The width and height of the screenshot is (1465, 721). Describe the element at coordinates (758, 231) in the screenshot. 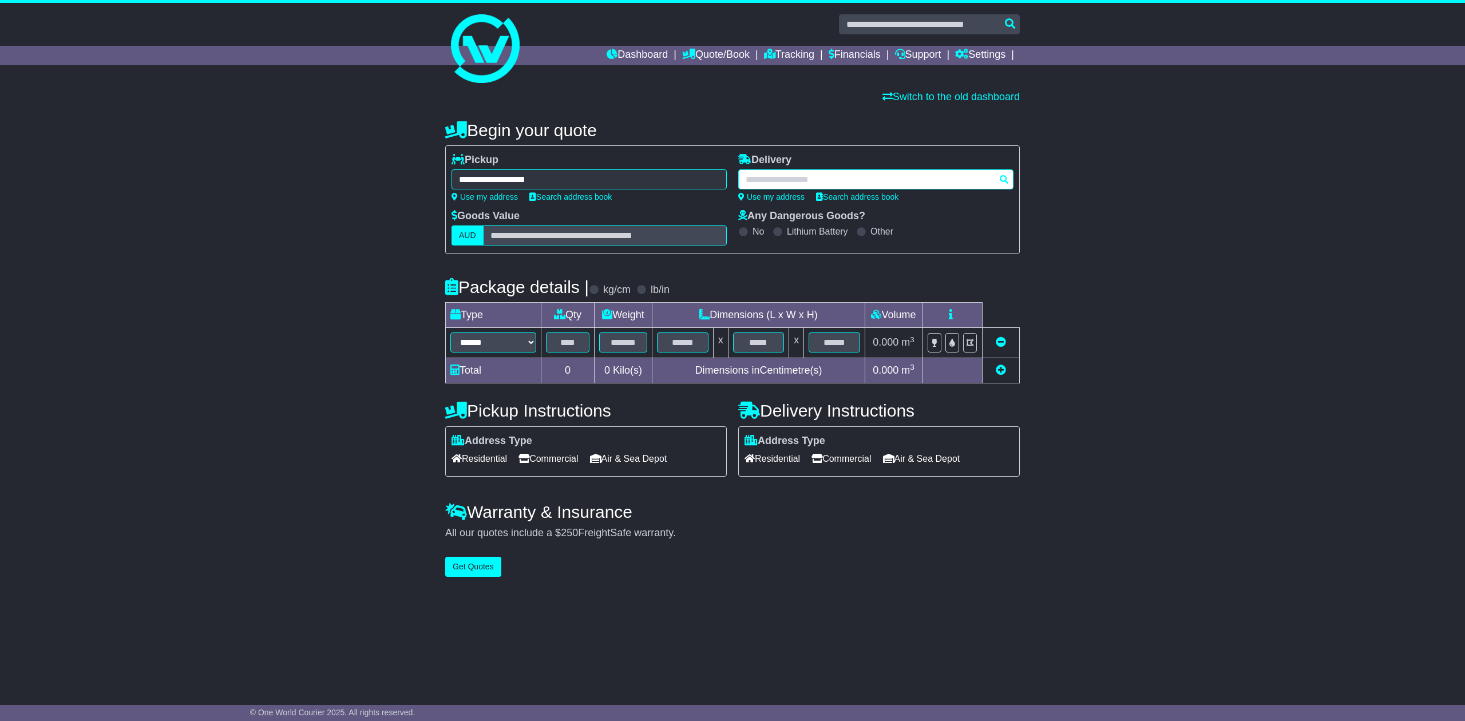

I see `label: No` at that location.